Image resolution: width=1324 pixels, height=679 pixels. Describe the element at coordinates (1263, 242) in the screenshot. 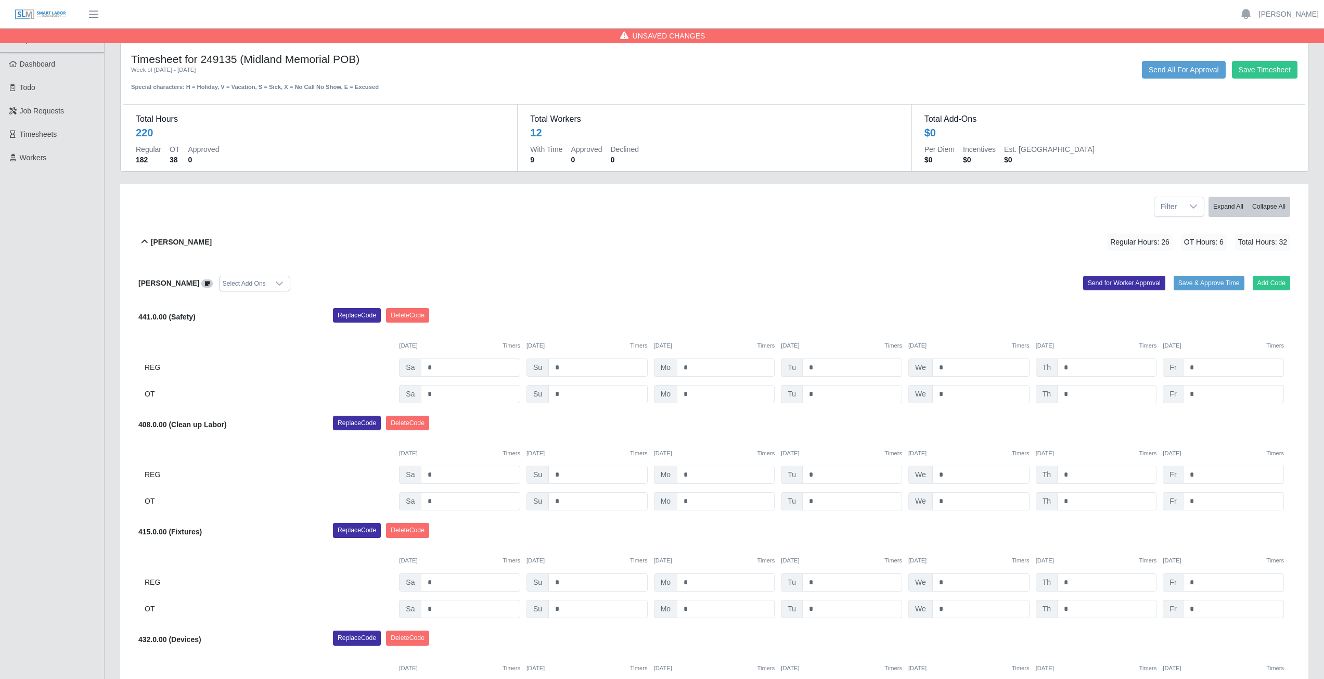

I see `span: Total Hours: 32` at that location.